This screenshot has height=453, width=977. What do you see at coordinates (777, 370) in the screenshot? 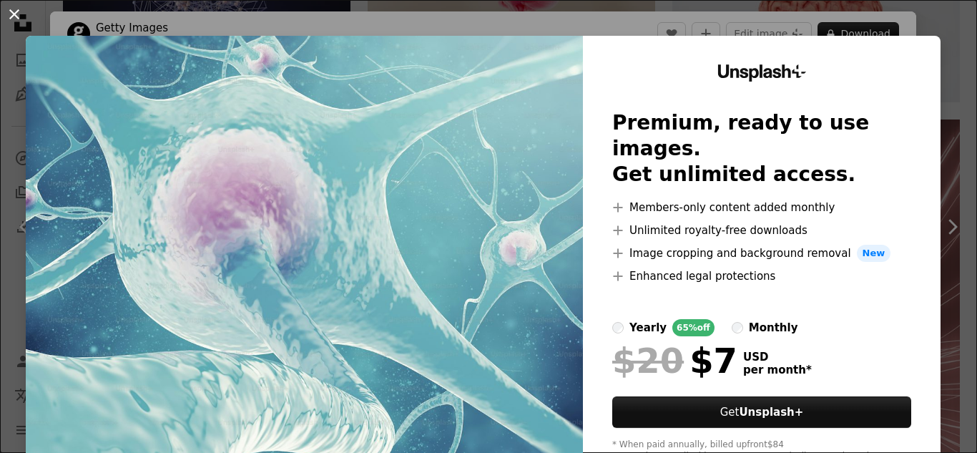
I see `span: per month *` at bounding box center [777, 370].